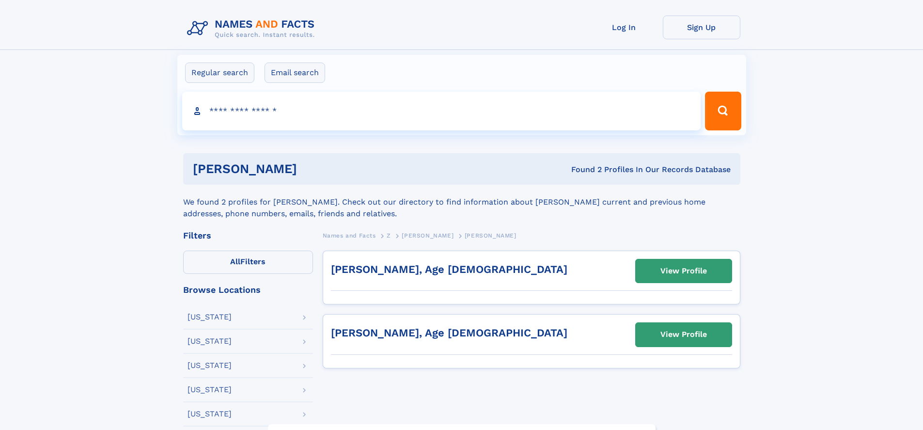 The width and height of the screenshot is (923, 430). What do you see at coordinates (349, 235) in the screenshot?
I see `a: Names and Facts` at bounding box center [349, 235].